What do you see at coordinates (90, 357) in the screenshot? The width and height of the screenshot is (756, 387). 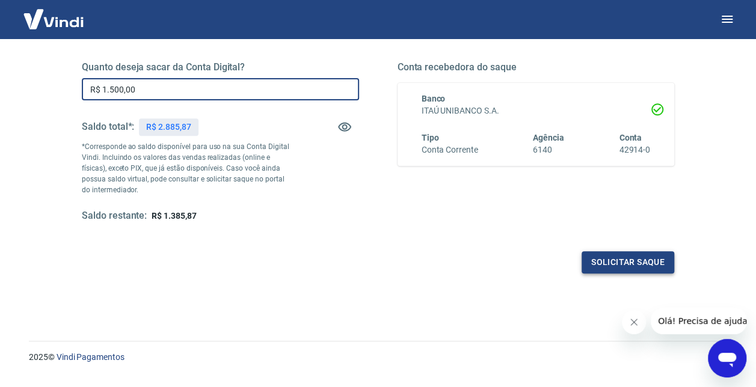 I see `a: Vindi Pagamentos` at bounding box center [90, 357].